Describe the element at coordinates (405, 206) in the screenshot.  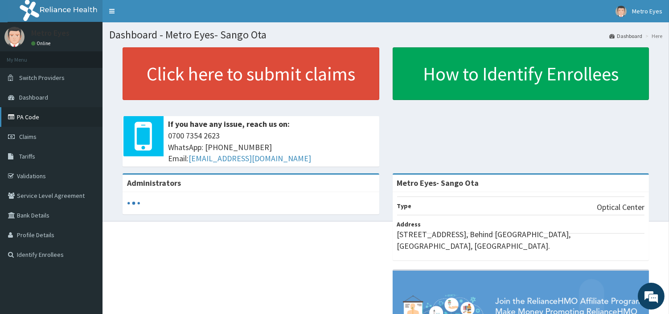
I see `b: Type` at that location.